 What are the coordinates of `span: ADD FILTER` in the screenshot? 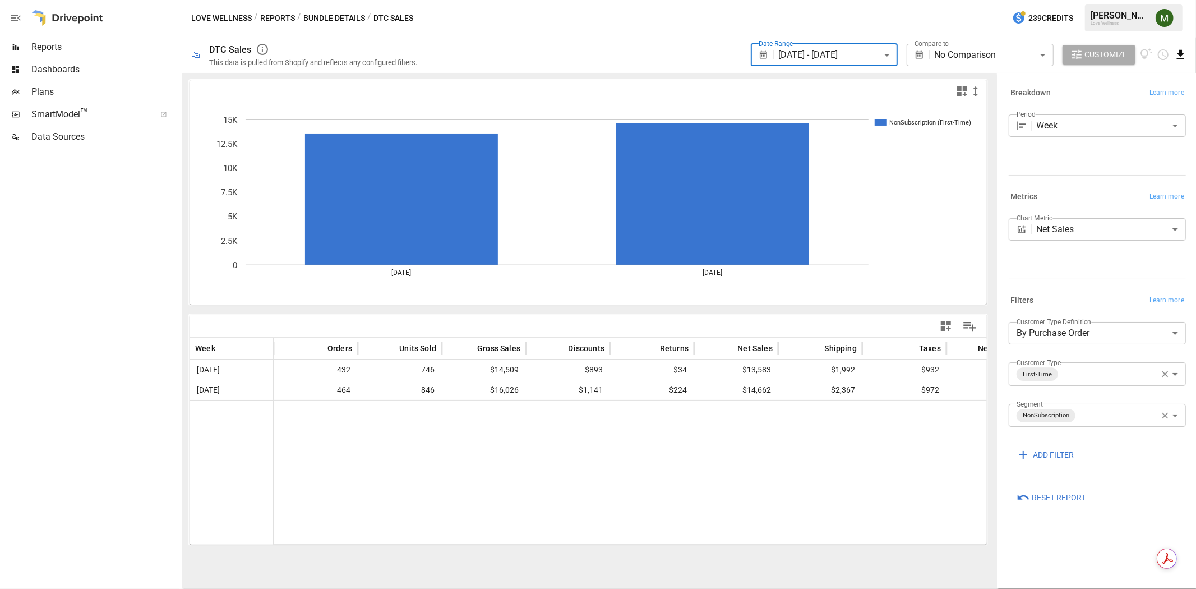 It's located at (1053, 455).